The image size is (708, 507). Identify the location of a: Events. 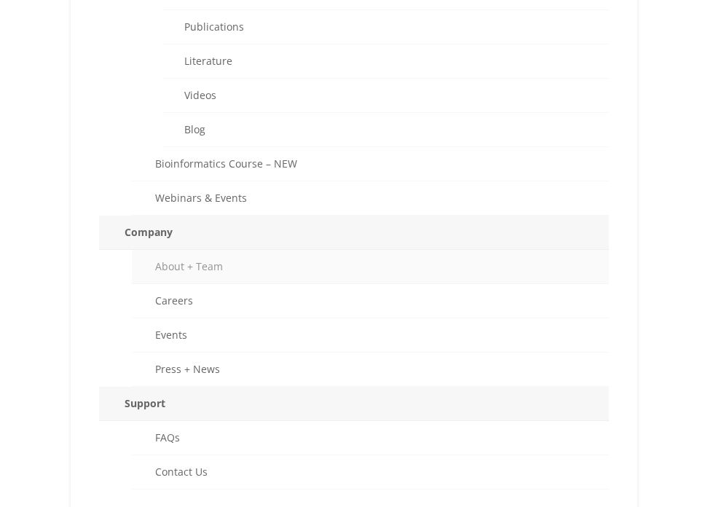
(370, 335).